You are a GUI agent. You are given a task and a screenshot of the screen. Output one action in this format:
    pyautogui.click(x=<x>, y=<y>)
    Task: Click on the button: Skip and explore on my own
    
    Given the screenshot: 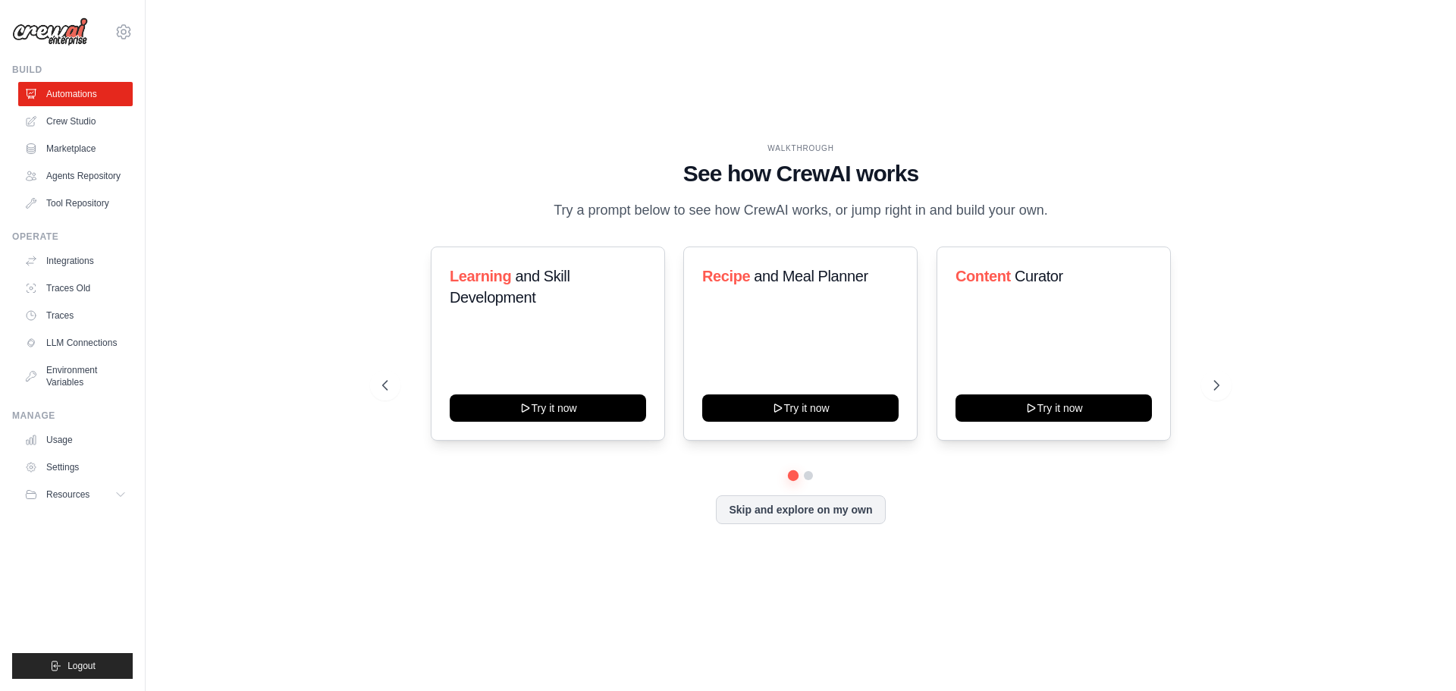 What is the action you would take?
    pyautogui.click(x=800, y=510)
    